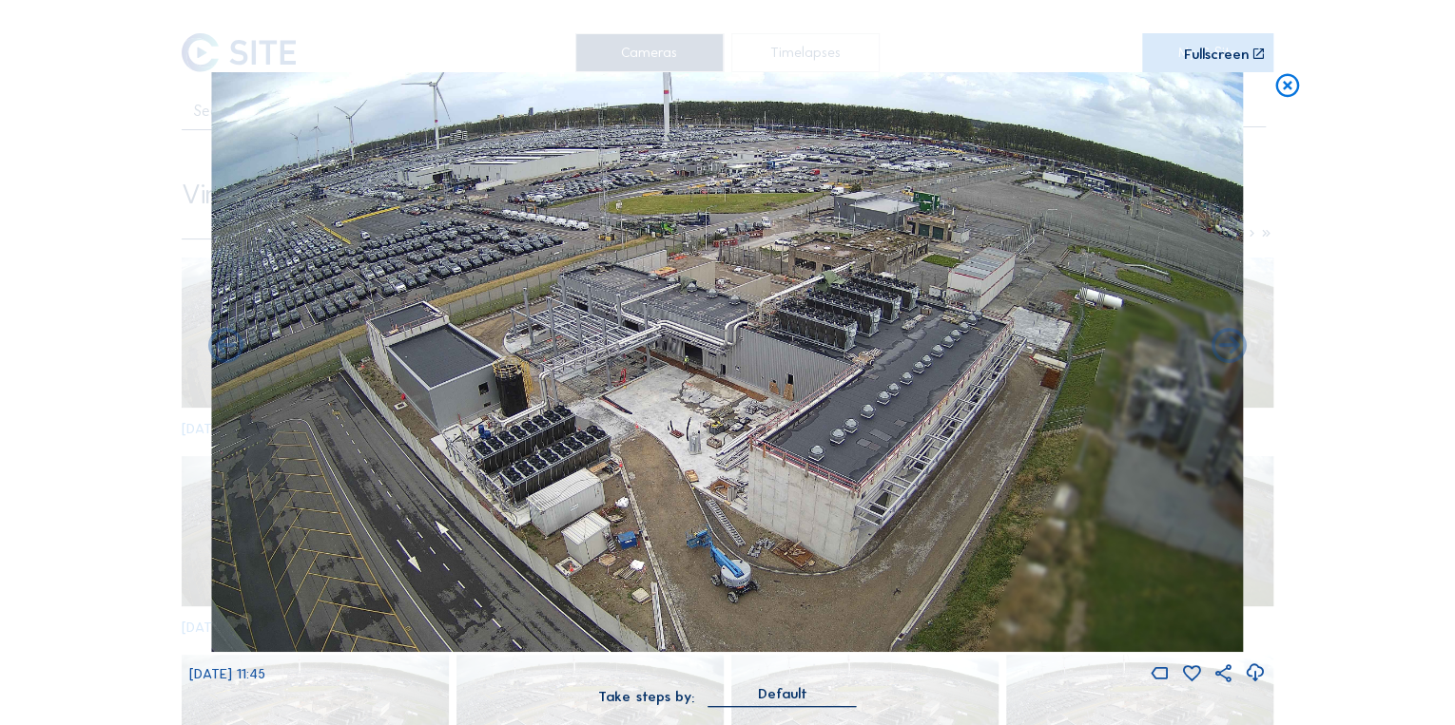  I want to click on div: Fullscreen, so click(1216, 54).